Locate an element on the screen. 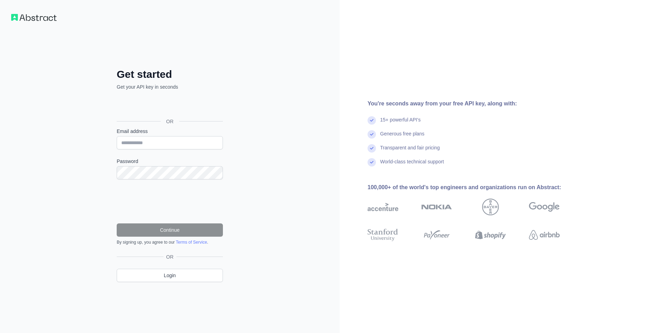 The image size is (668, 333). div: By signing up, you agree to our . is located at coordinates (170, 242).